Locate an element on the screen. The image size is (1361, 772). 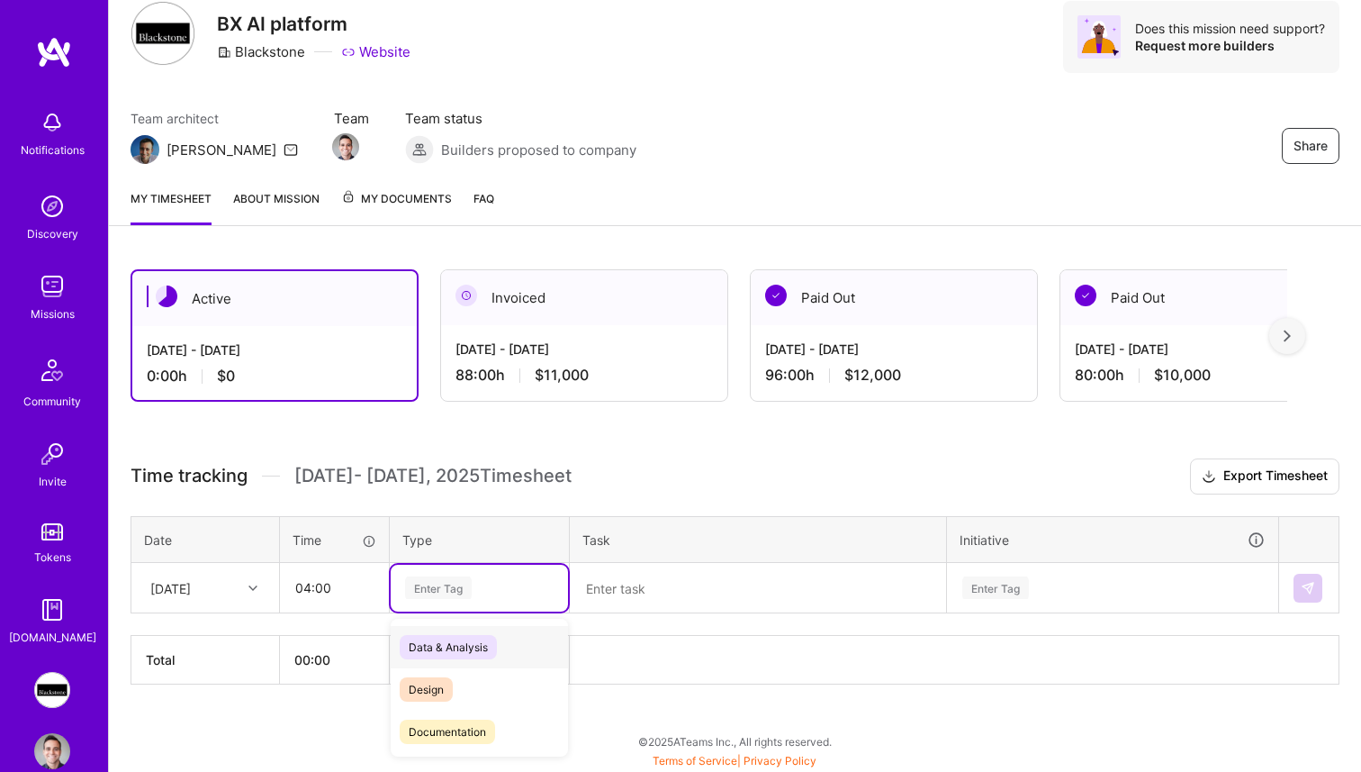
a: My Documents is located at coordinates (396, 207).